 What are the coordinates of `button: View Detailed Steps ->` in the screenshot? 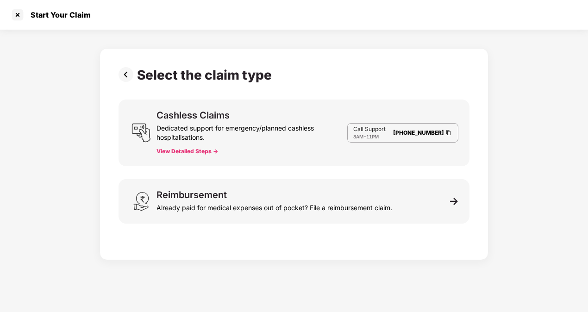 It's located at (187, 151).